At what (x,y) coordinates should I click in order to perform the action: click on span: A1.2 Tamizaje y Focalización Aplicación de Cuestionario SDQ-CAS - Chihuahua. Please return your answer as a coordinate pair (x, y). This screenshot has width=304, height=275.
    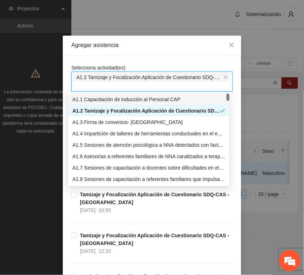
    Looking at the image, I should click on (151, 77).